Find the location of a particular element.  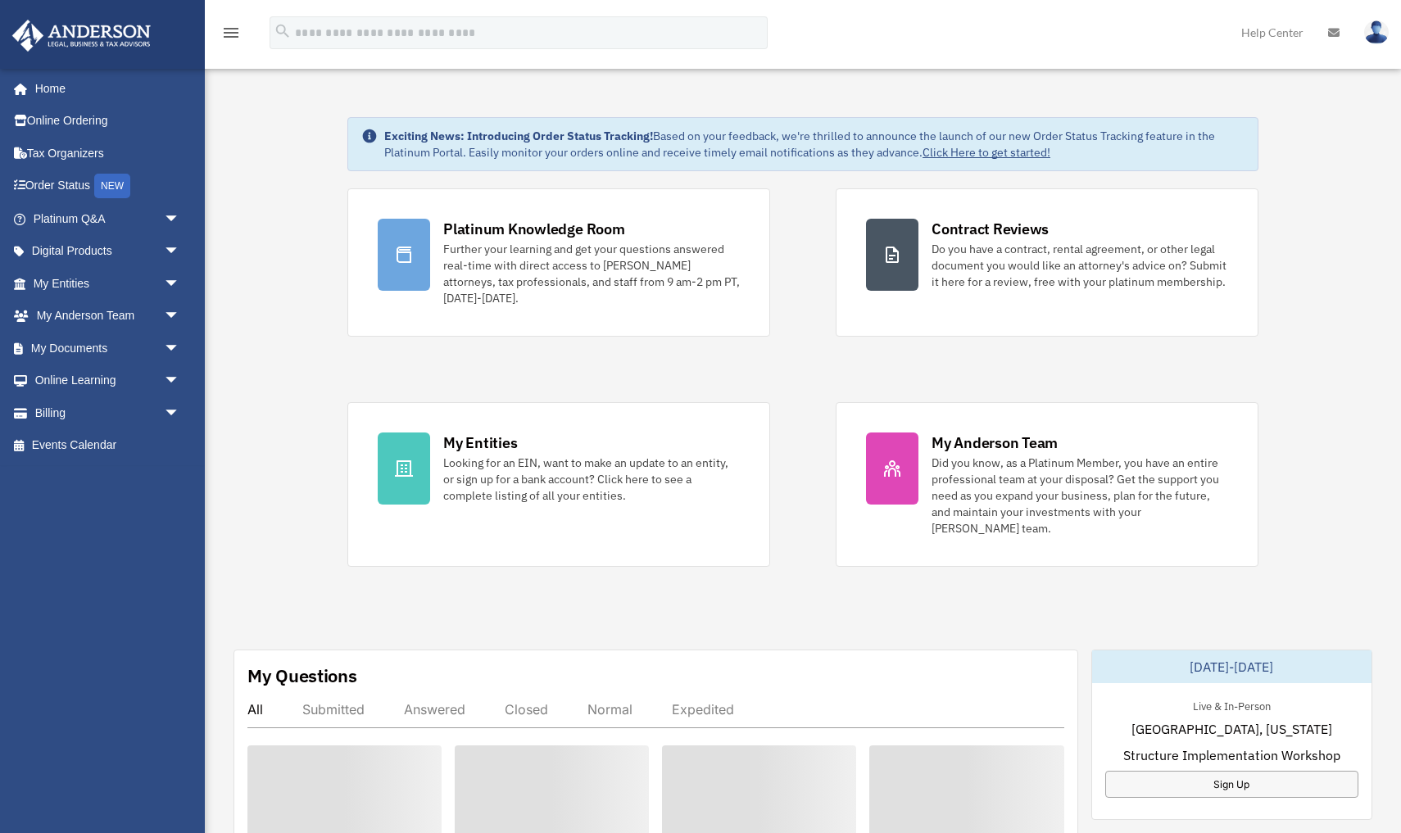

div: Platinum Knowledge Room is located at coordinates (534, 229).